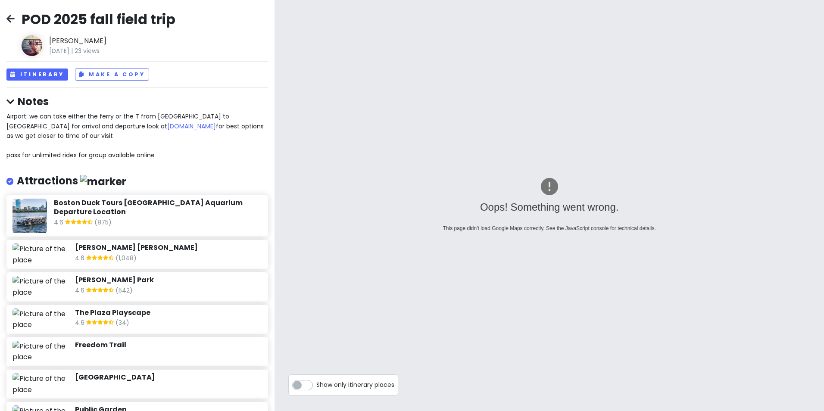 This screenshot has height=411, width=824. What do you see at coordinates (550, 229) in the screenshot?
I see `div: This page didn't load Google Maps correctly. See the JavaScript console for technical details.` at bounding box center [550, 229].